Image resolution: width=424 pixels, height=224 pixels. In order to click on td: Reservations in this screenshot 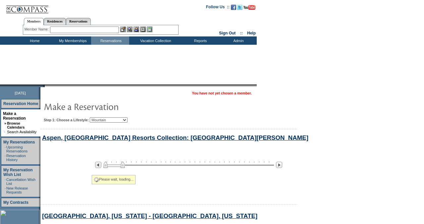, I will do `click(110, 40)`.